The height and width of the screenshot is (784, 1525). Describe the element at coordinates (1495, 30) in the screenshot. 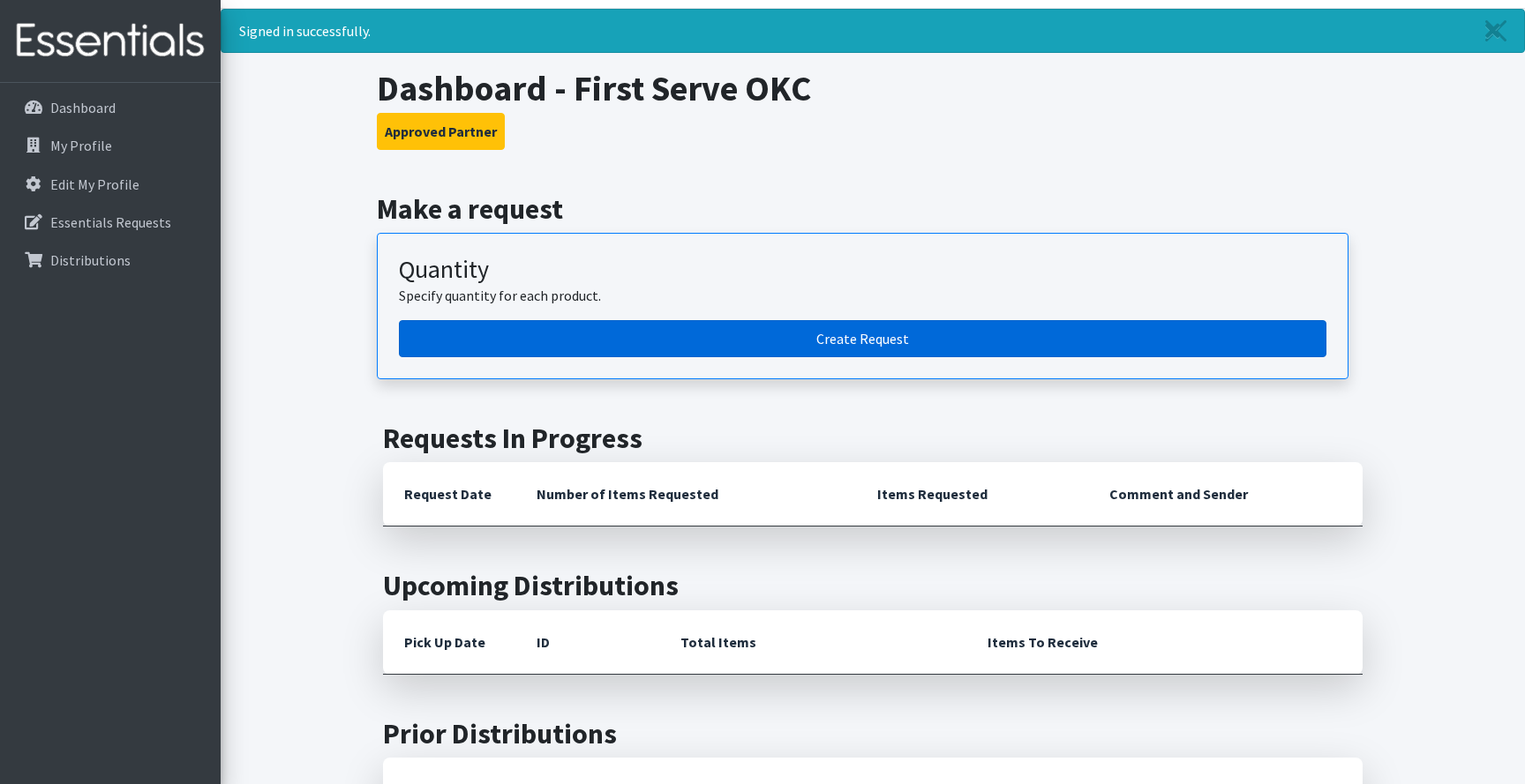

I see `a: Close` at that location.